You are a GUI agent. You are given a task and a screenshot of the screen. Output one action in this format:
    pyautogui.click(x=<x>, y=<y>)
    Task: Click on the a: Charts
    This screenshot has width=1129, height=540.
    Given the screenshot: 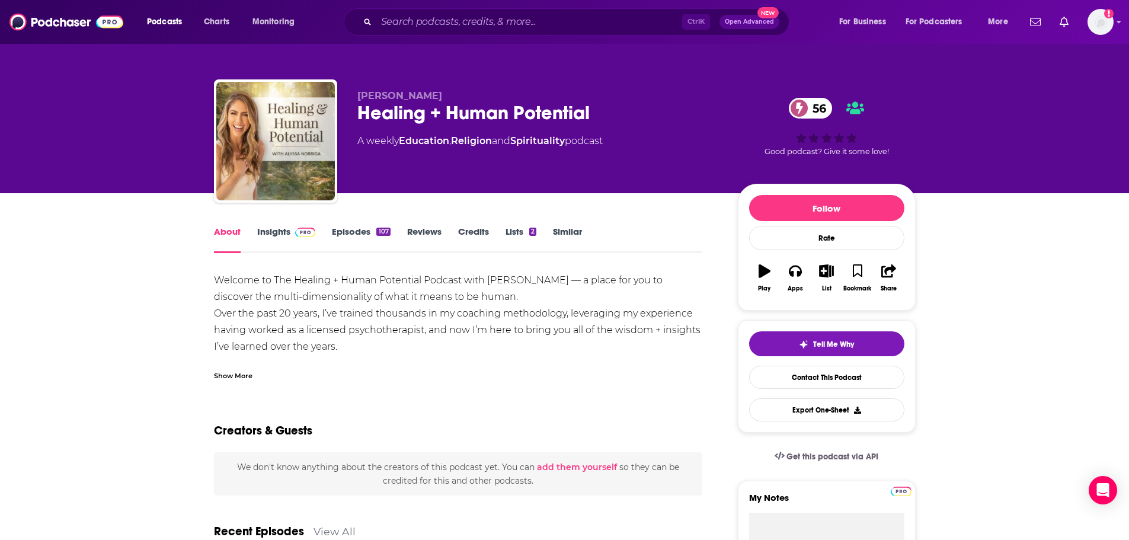 What is the action you would take?
    pyautogui.click(x=216, y=22)
    